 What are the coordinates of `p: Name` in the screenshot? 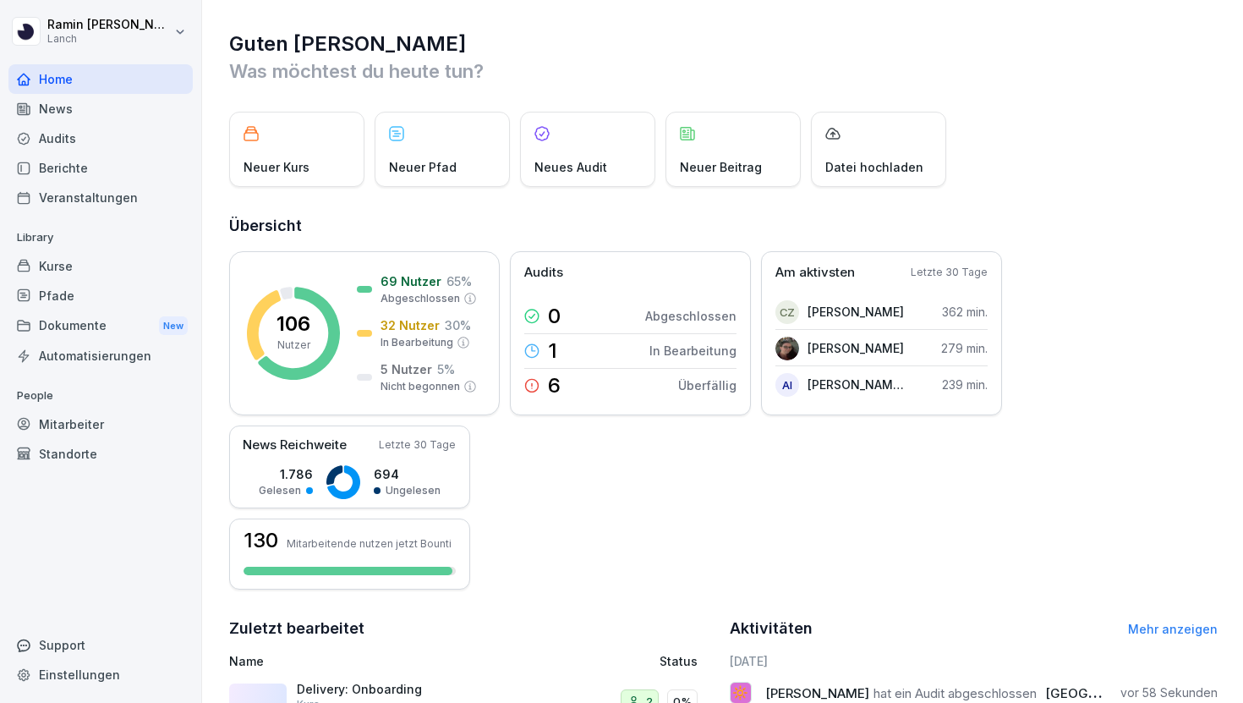 It's located at (378, 661).